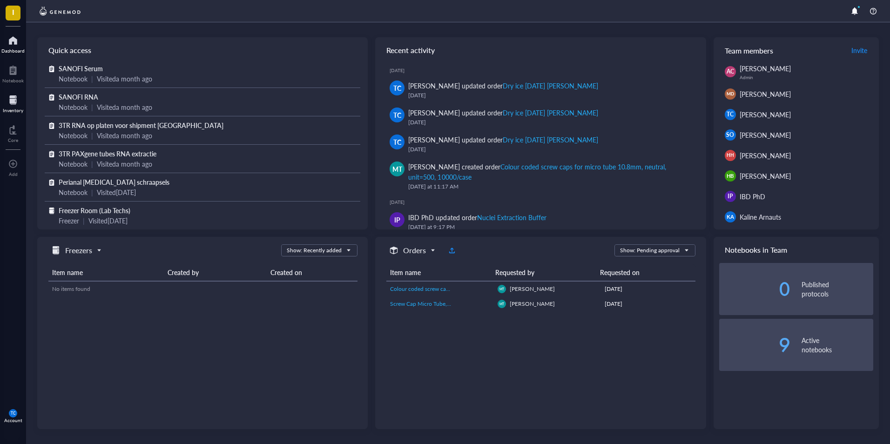  Describe the element at coordinates (13, 110) in the screenshot. I see `div: Inventory` at that location.